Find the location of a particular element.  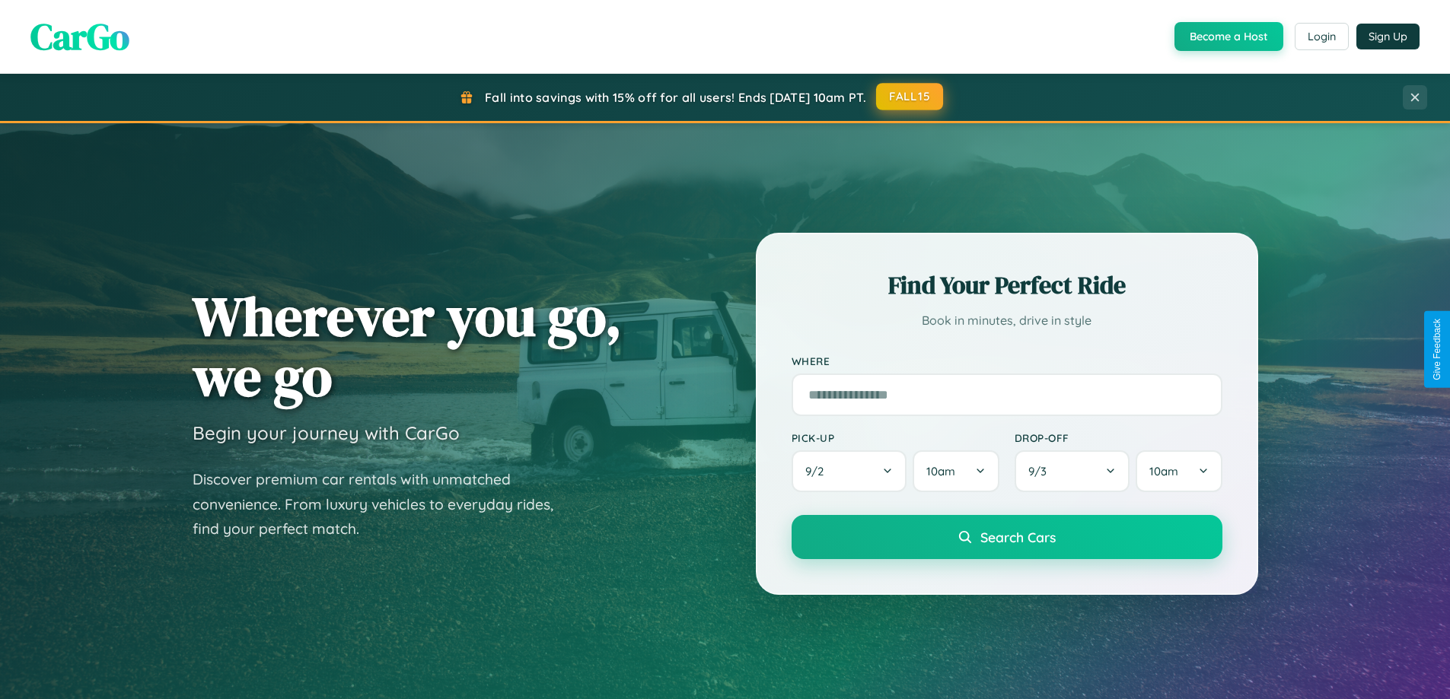

button: 9/2 is located at coordinates (849, 471).